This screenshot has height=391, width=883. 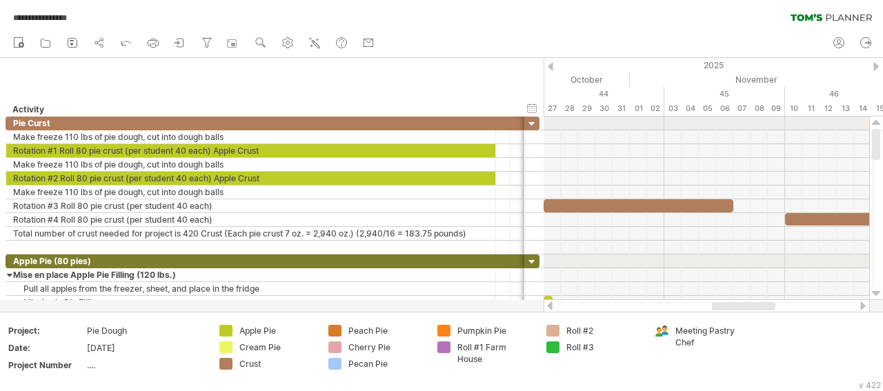 What do you see at coordinates (46, 348) in the screenshot?
I see `div: Date:` at bounding box center [46, 348].